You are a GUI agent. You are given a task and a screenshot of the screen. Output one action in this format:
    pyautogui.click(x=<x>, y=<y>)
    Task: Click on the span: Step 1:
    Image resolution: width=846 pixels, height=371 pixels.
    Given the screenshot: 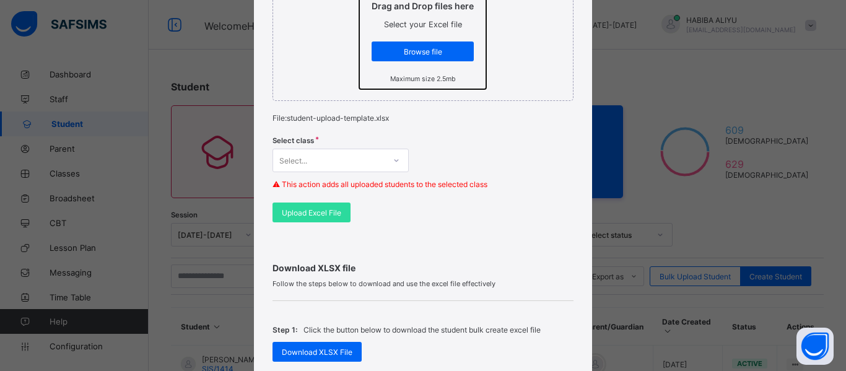 What is the action you would take?
    pyautogui.click(x=285, y=330)
    